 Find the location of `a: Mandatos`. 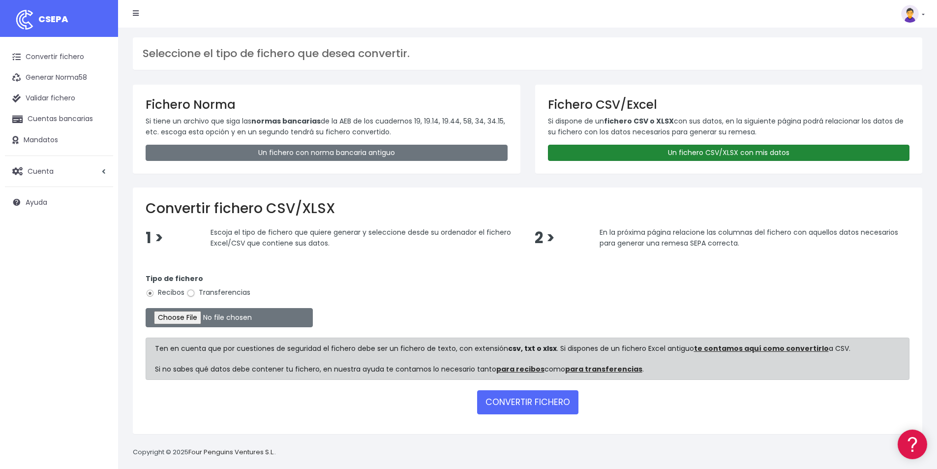

a: Mandatos is located at coordinates (59, 140).